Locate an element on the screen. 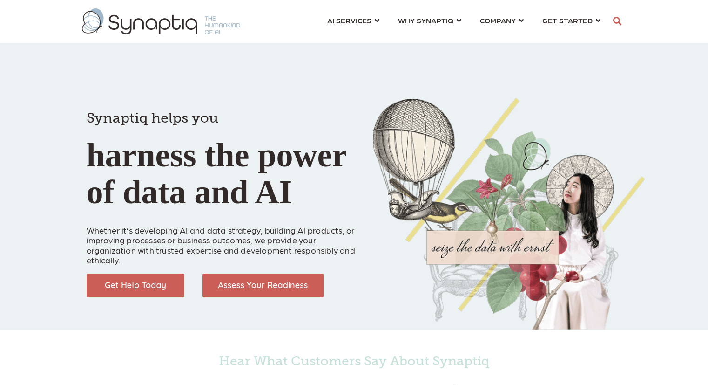  span: AI SERVICES is located at coordinates (349, 20).